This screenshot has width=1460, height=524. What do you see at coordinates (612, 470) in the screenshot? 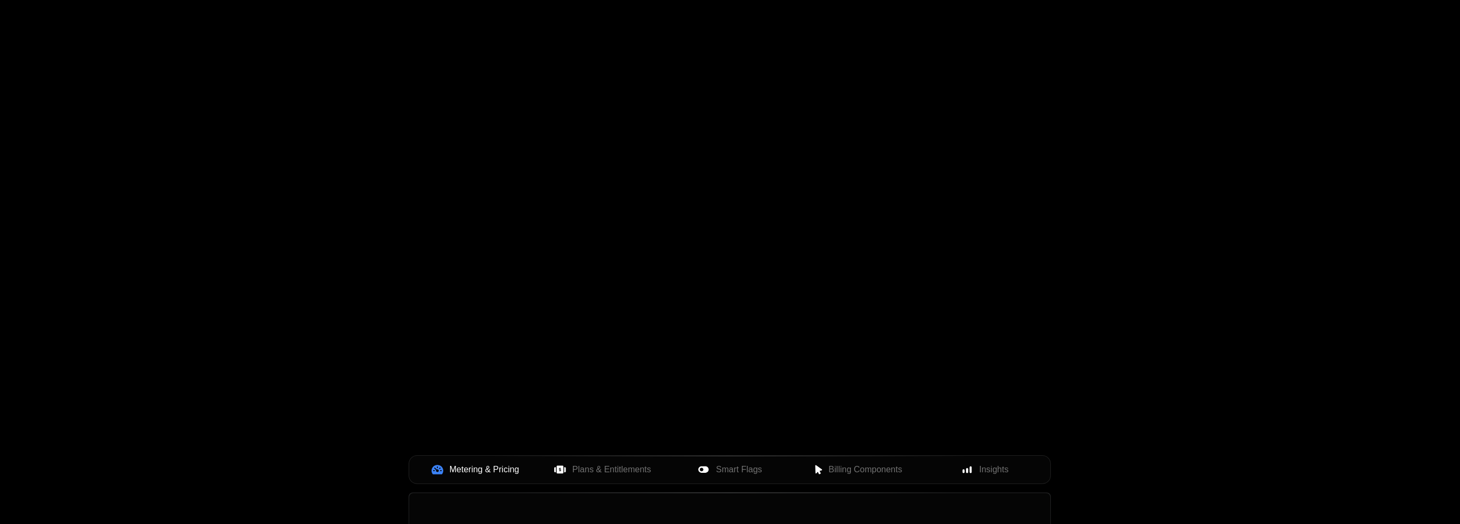
I see `span: Plans & Entitlements` at bounding box center [612, 470].